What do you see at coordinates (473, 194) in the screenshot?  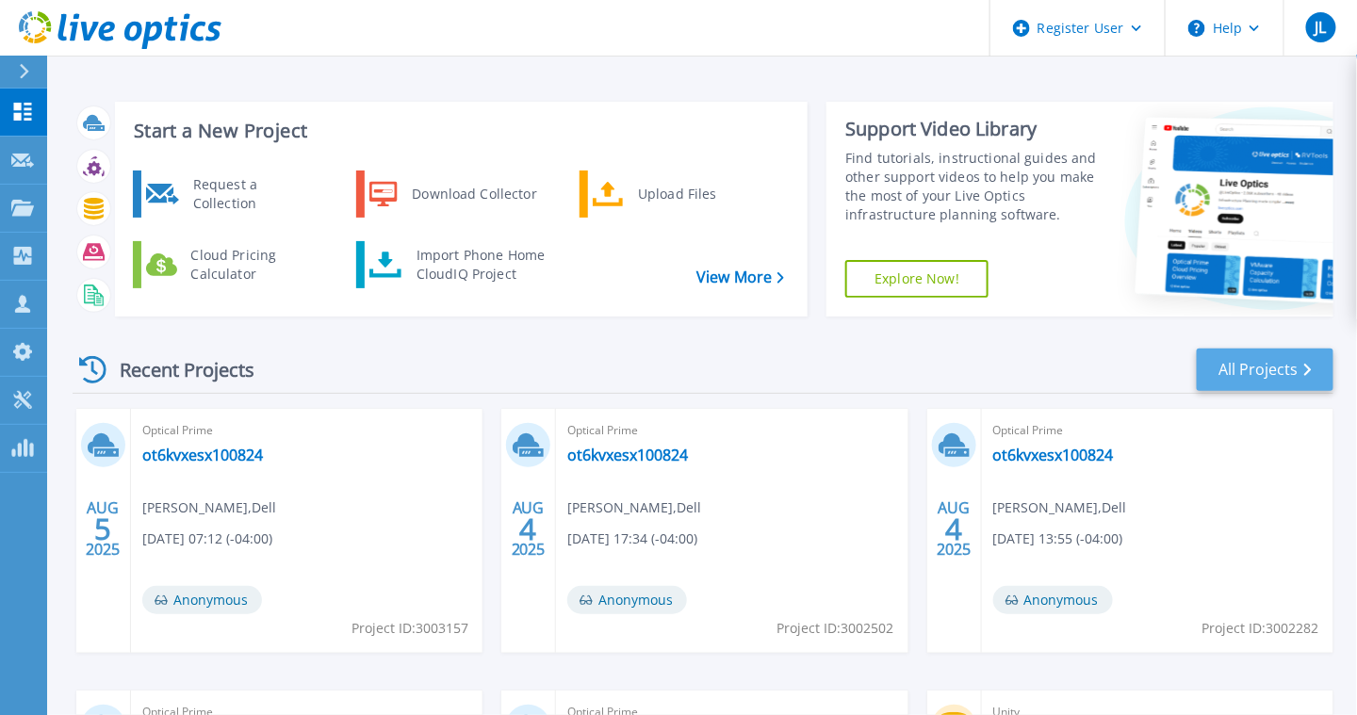 I see `div: Download Collector` at bounding box center [473, 194].